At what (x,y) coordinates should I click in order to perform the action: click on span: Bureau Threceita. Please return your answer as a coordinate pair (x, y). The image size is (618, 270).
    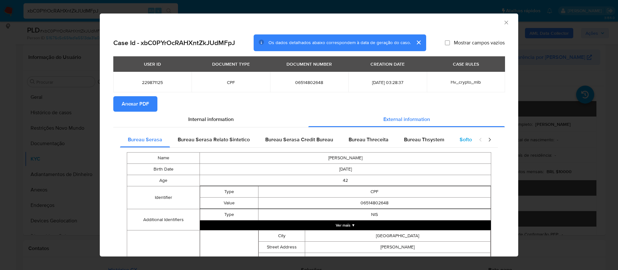
    Looking at the image, I should click on (368, 139).